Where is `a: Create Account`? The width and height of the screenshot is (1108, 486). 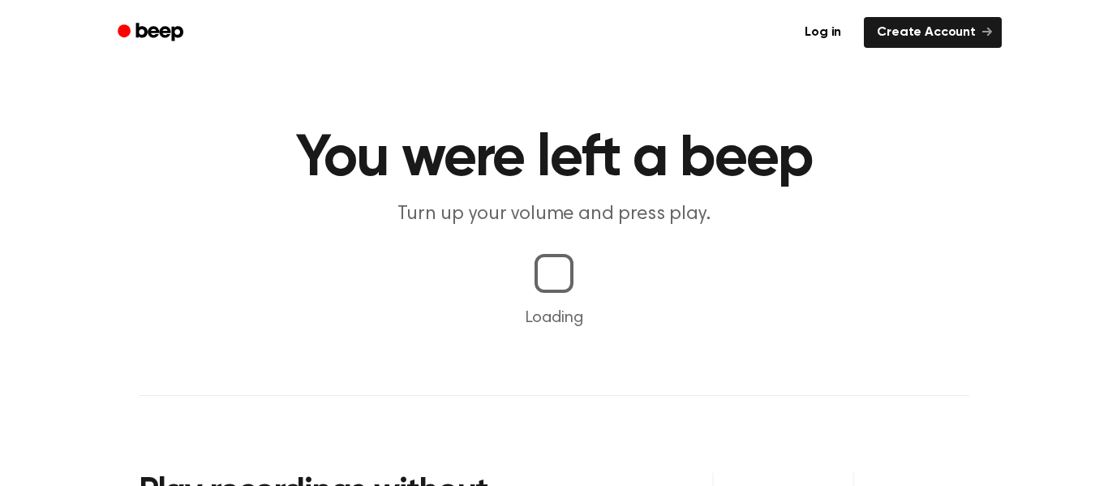
a: Create Account is located at coordinates (933, 32).